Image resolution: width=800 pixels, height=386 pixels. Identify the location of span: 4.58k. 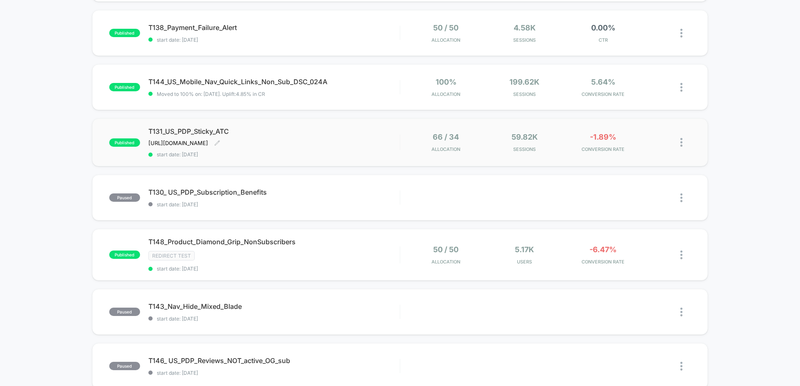
(524, 28).